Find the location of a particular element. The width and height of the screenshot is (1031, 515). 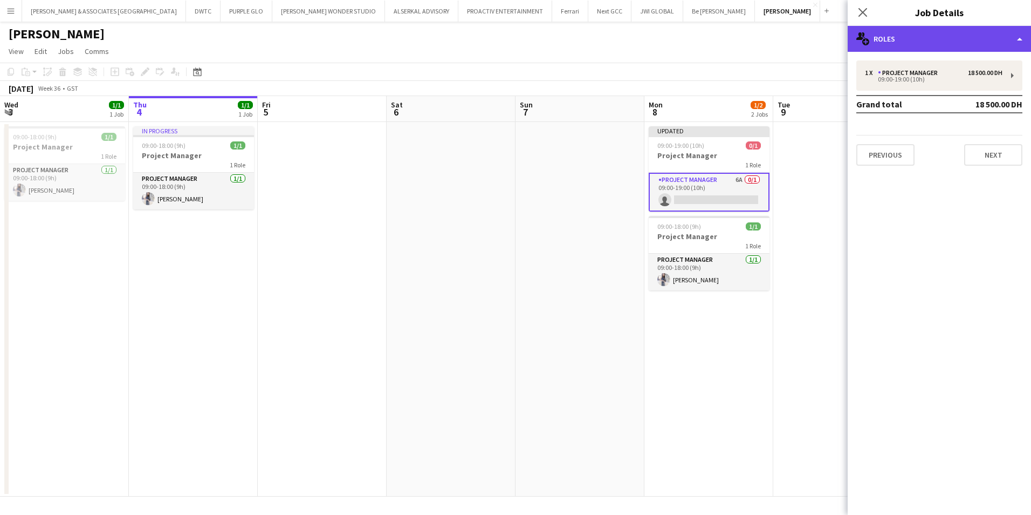

span: 09:00-19:00 (10h) is located at coordinates (681, 145).